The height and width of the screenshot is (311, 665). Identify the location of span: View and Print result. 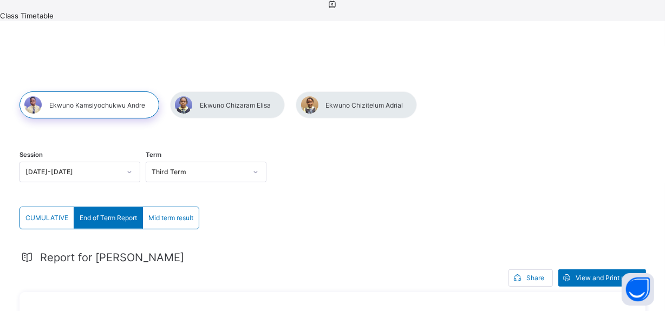
(607, 278).